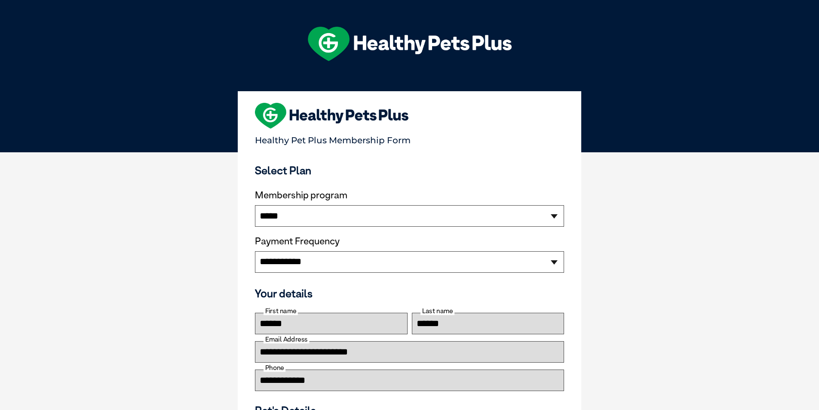  Describe the element at coordinates (437, 311) in the screenshot. I see `label: Last name` at that location.